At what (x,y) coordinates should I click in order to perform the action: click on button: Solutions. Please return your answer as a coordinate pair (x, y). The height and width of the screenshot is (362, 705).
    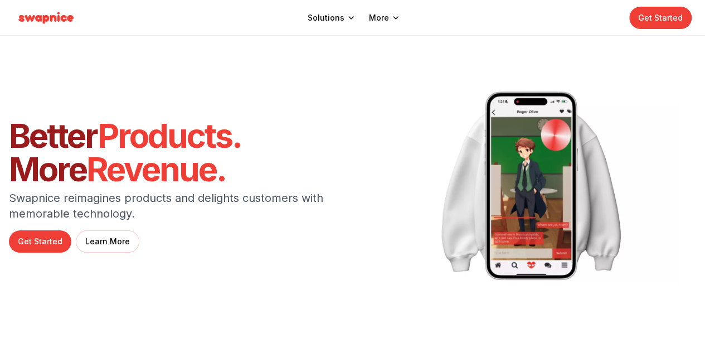
    Looking at the image, I should click on (332, 18).